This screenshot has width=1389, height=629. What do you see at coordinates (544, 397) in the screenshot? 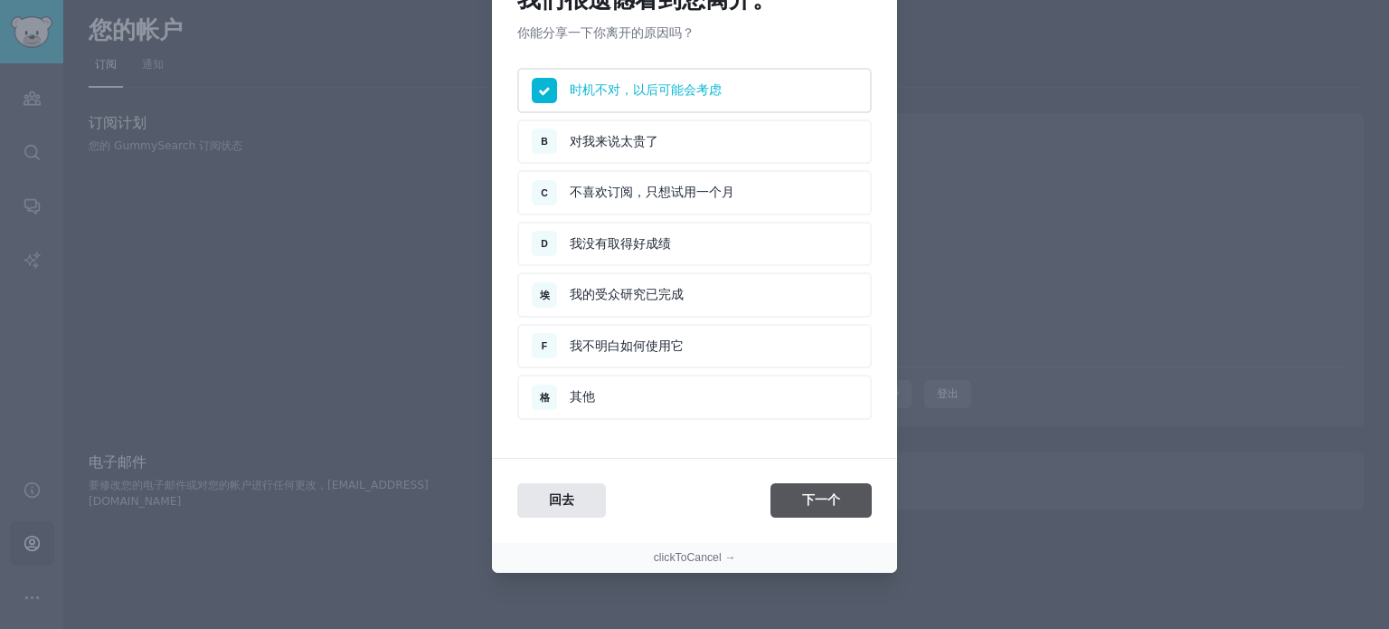
I see `font: 格` at bounding box center [544, 397].